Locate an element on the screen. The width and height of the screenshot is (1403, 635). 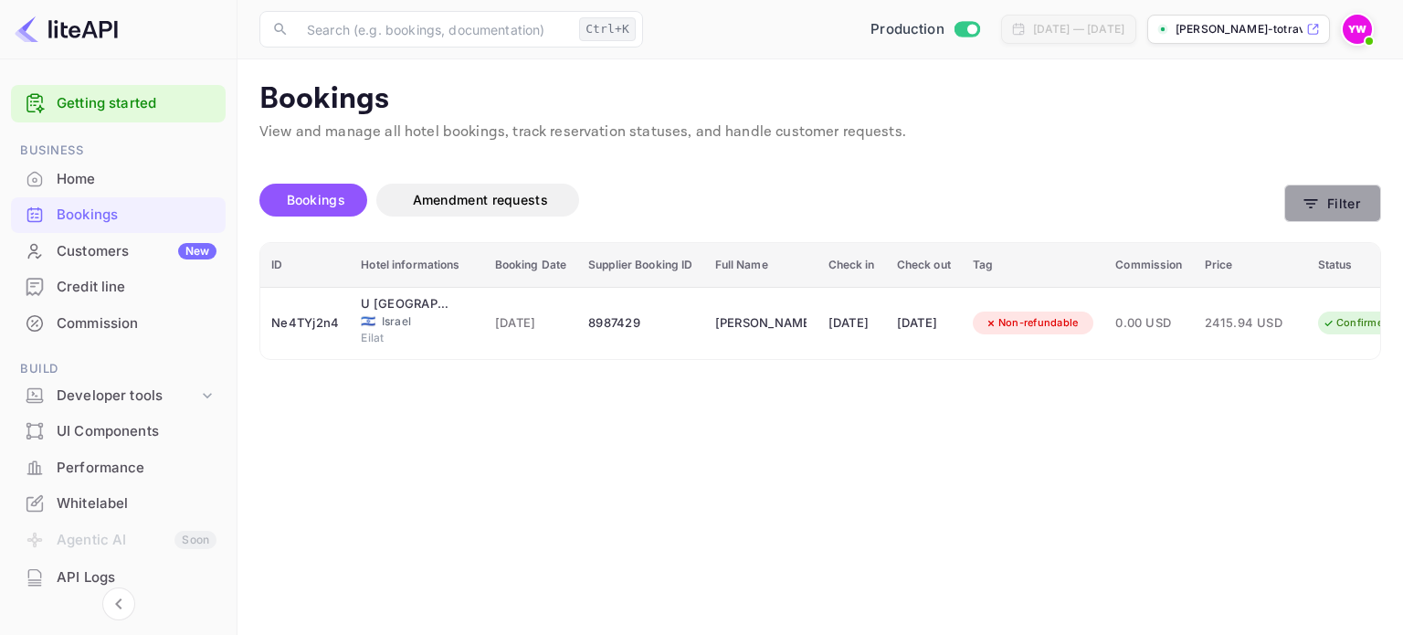
input: Search (e.g. bookings, documentation) is located at coordinates (434, 29).